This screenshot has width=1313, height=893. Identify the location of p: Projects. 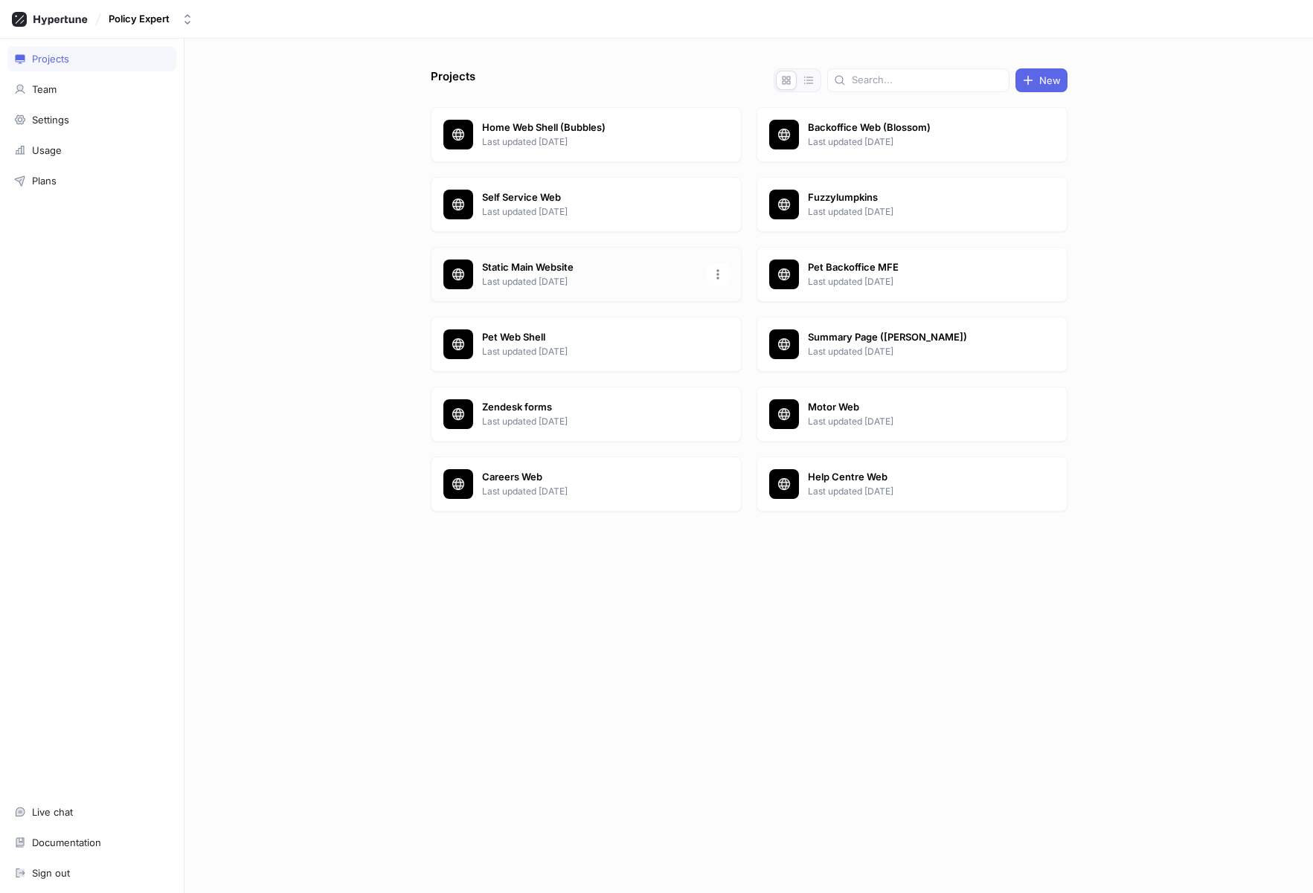
(453, 80).